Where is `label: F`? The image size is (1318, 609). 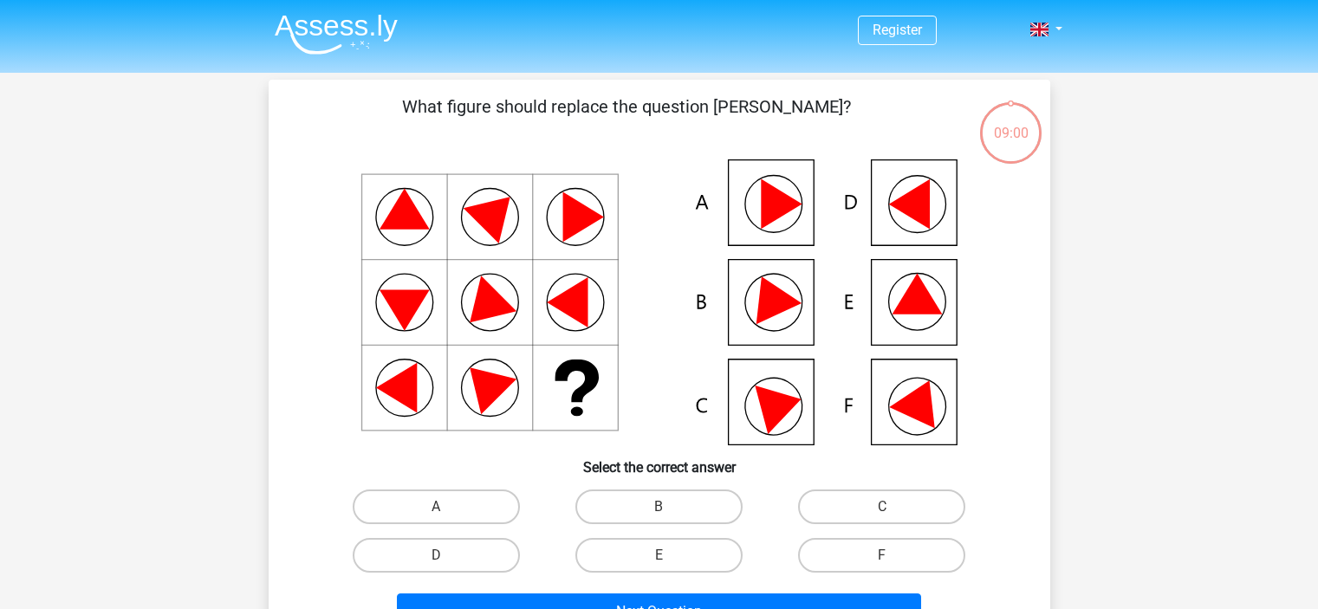
label: F is located at coordinates (881, 555).